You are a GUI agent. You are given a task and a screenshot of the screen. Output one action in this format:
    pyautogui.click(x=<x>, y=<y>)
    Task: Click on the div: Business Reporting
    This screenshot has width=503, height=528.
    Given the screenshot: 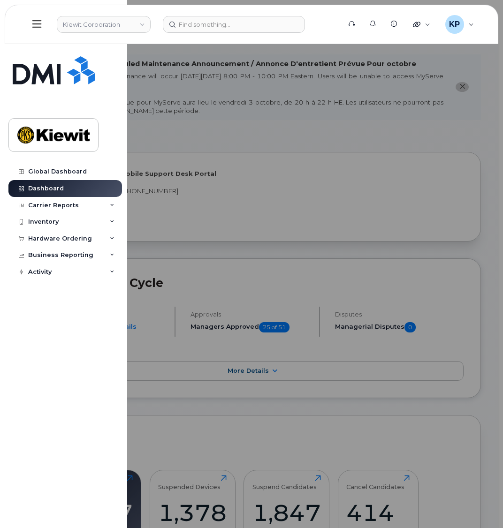 What is the action you would take?
    pyautogui.click(x=60, y=255)
    